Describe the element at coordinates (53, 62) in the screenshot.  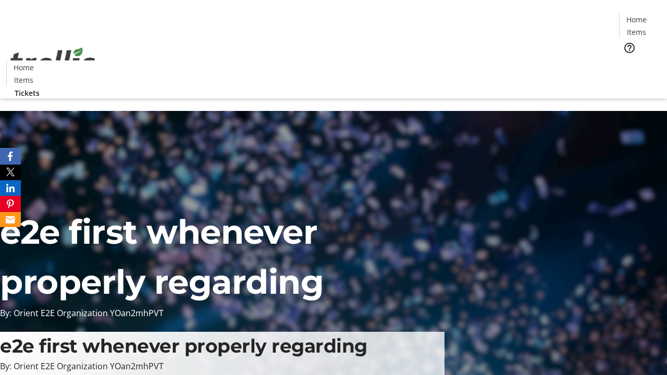
I see `img: Orient E2E Organization YOan2mhPVT's Logo` at that location.